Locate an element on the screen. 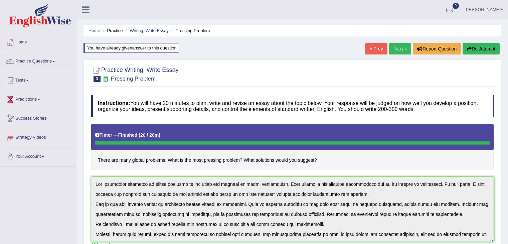 The image size is (508, 244). small: Pressing Problem is located at coordinates (133, 78).